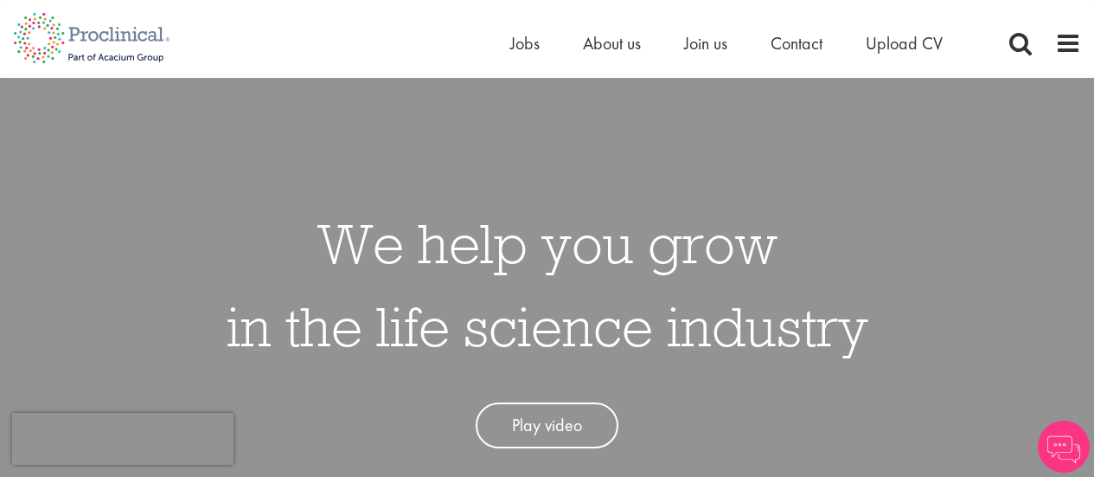 The image size is (1094, 477). Describe the element at coordinates (547, 425) in the screenshot. I see `a: Play video` at that location.